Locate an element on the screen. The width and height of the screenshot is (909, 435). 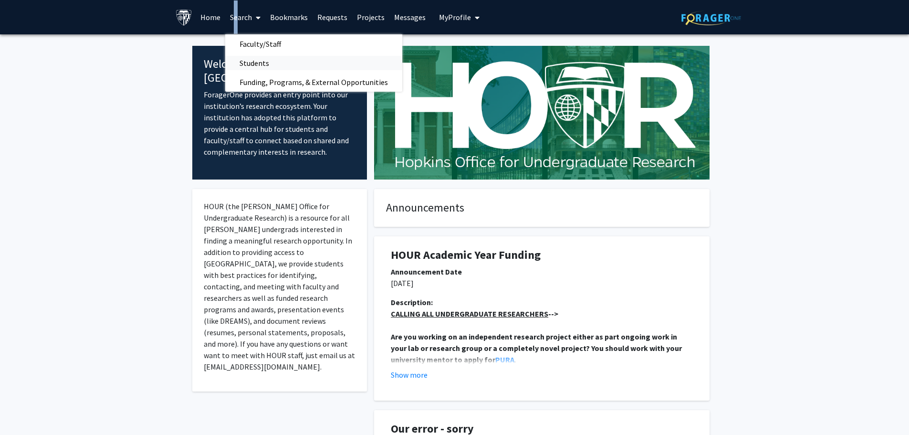
button: Show more is located at coordinates (409, 375).